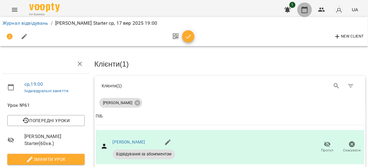 Image resolution: width=368 pixels, height=167 pixels. Describe the element at coordinates (352, 150) in the screenshot. I see `span: Скасувати` at that location.